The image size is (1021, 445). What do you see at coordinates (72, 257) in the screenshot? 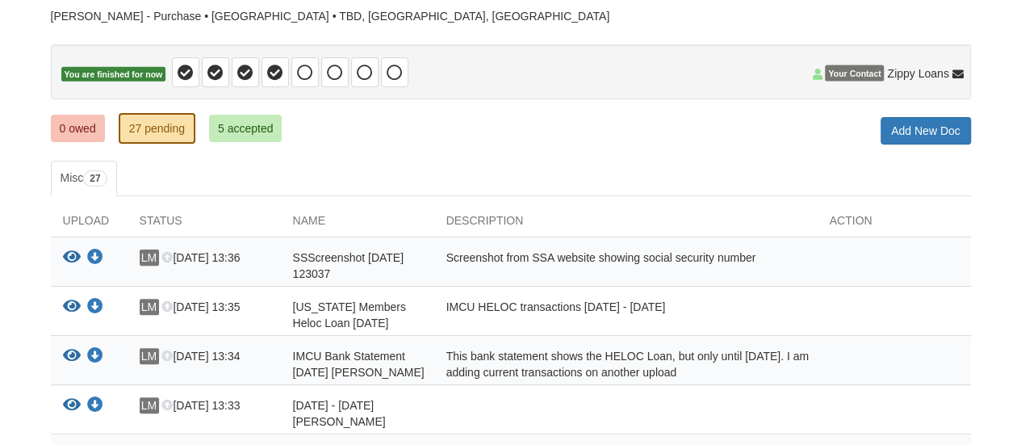
I see `button: View SSScreenshot 2025-09-23 123037` at bounding box center [72, 257].